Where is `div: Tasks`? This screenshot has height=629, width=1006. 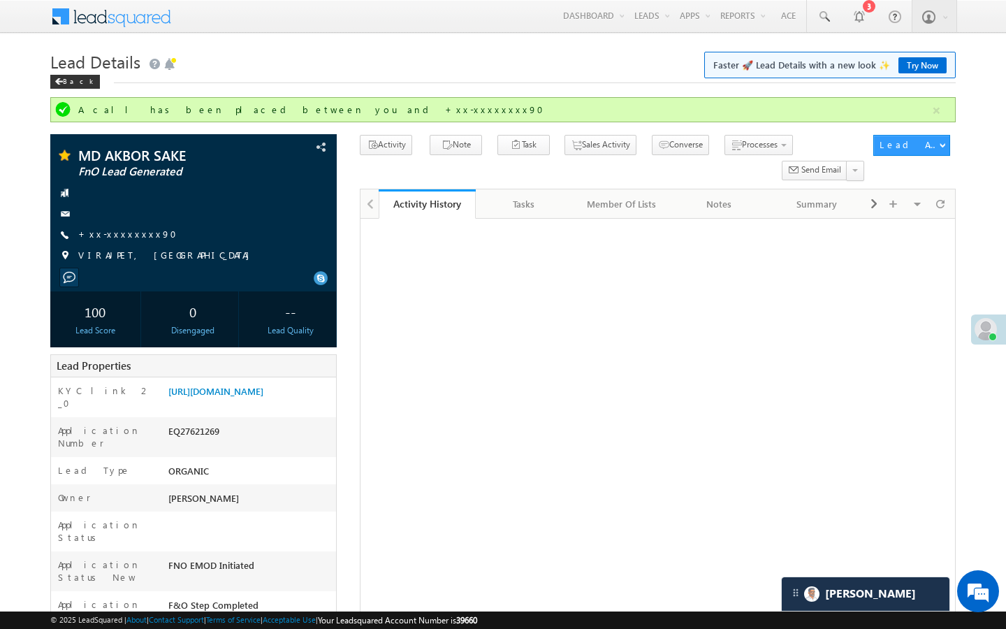
div: Tasks is located at coordinates (524, 204).